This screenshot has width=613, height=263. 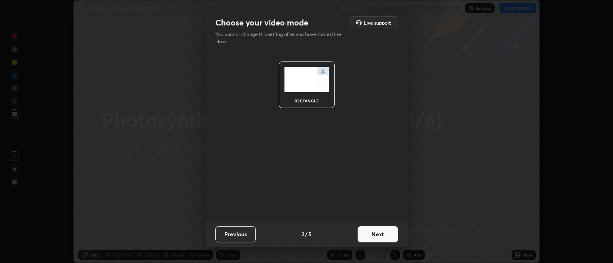 What do you see at coordinates (378, 234) in the screenshot?
I see `button: Next` at bounding box center [378, 234].